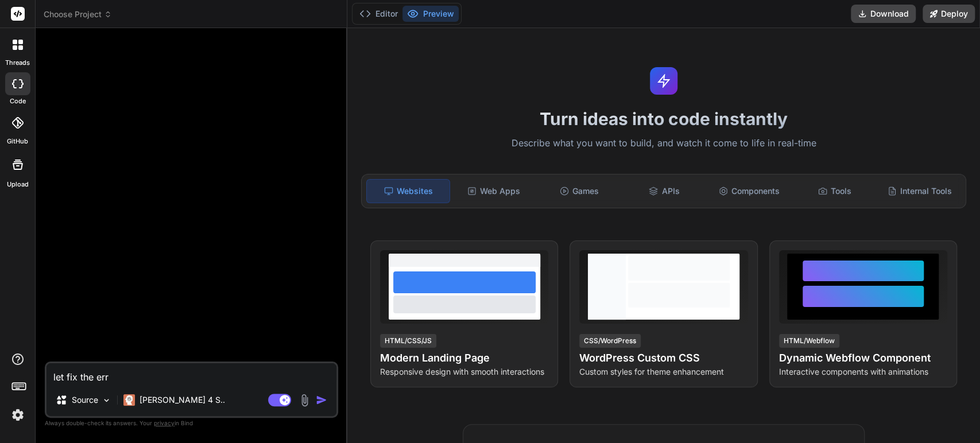  Describe the element at coordinates (663, 358) in the screenshot. I see `h4: WordPress Custom CSS` at that location.